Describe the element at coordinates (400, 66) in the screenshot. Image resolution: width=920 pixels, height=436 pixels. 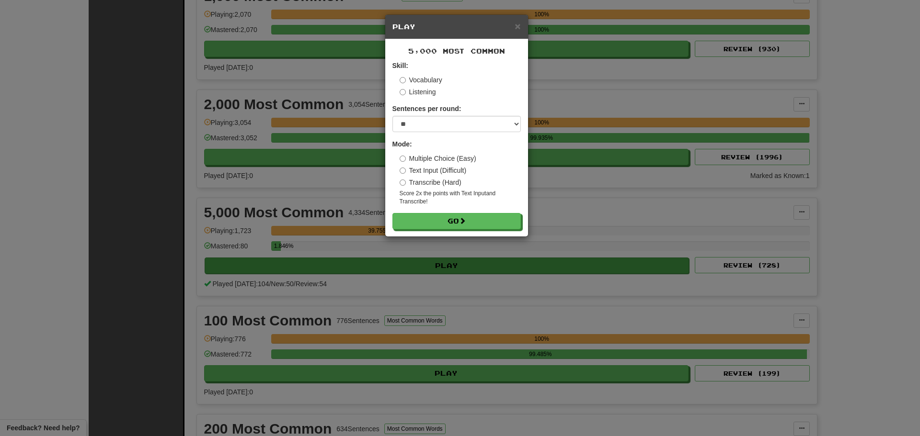
I see `strong: Skill:` at that location.